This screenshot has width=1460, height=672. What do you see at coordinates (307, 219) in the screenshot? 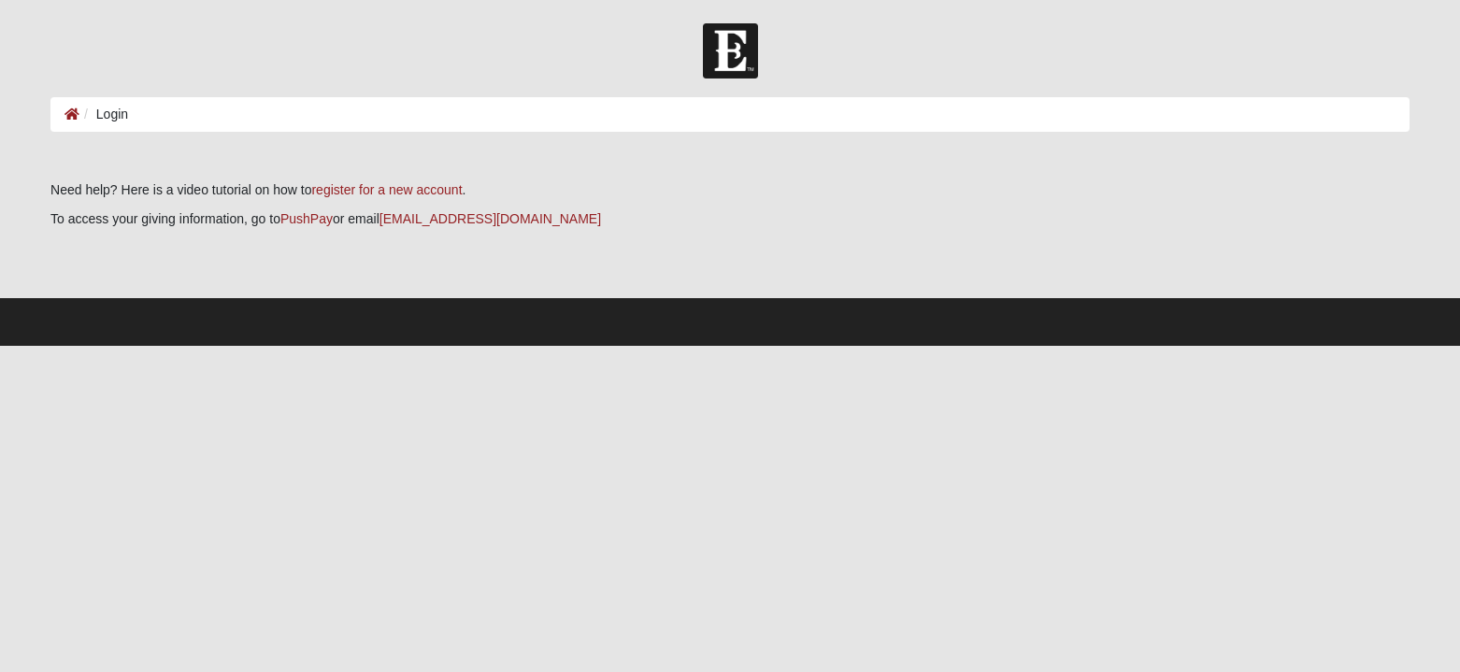
I see `a: PushPay` at bounding box center [307, 219].